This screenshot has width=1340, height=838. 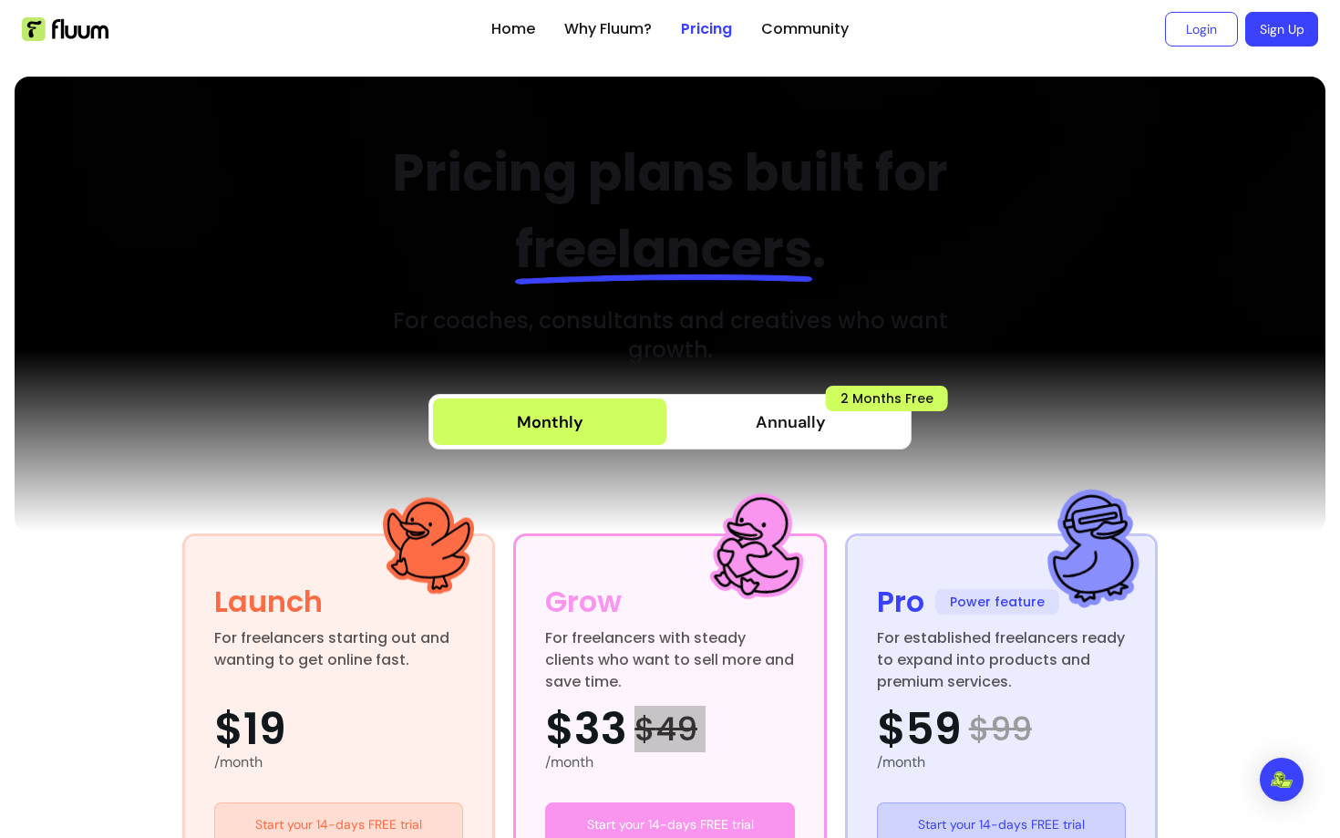 What do you see at coordinates (550, 422) in the screenshot?
I see `div: Monthly` at bounding box center [550, 422].